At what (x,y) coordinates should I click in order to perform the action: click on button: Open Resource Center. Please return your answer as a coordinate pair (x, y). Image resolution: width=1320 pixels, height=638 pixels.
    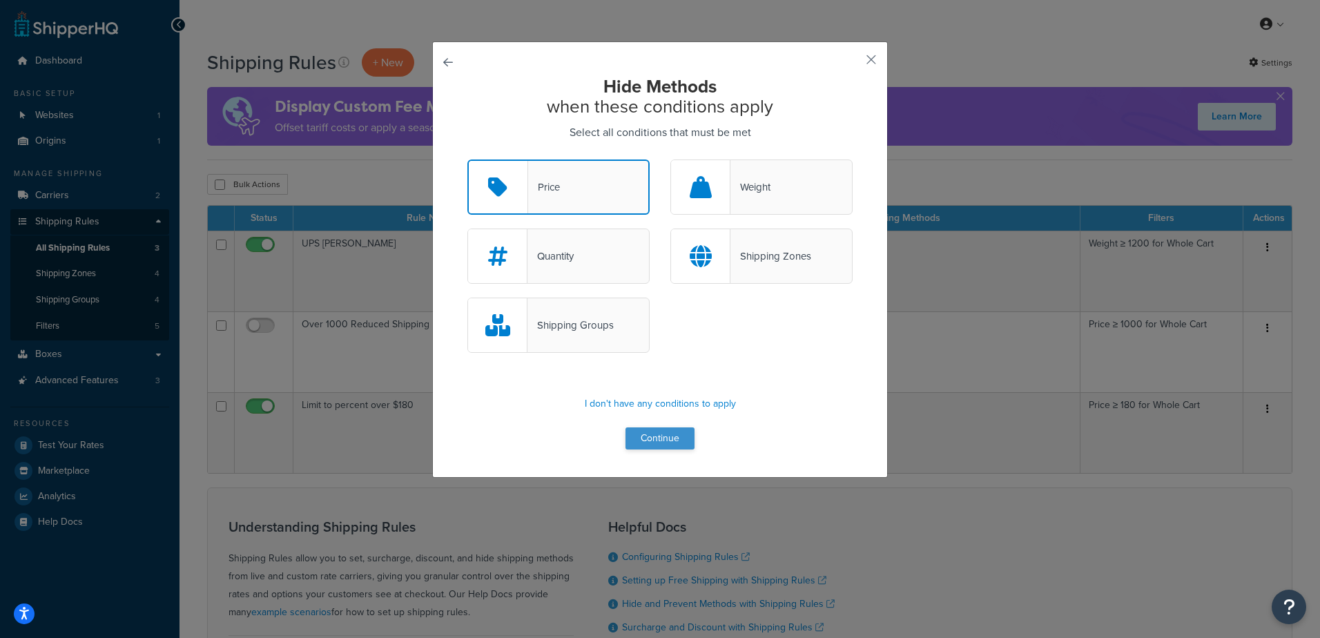
    Looking at the image, I should click on (1289, 607).